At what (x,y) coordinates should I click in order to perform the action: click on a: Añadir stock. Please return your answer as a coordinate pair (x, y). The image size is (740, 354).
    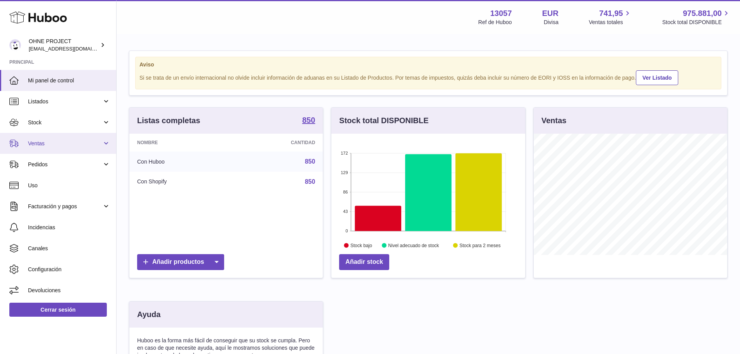
    Looking at the image, I should click on (364, 262).